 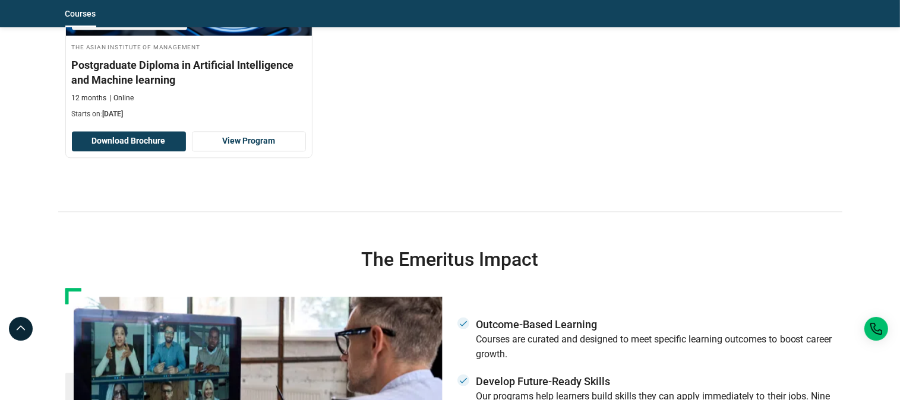 I want to click on p: Starts on:, so click(x=189, y=114).